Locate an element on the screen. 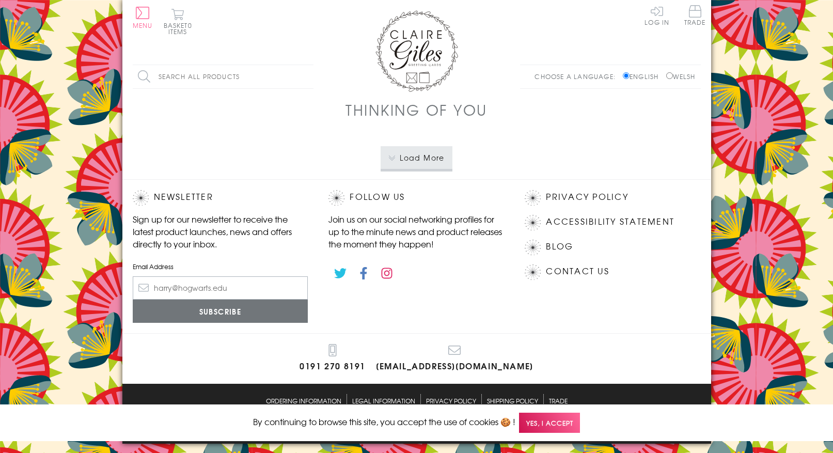  a: Log In is located at coordinates (657, 15).